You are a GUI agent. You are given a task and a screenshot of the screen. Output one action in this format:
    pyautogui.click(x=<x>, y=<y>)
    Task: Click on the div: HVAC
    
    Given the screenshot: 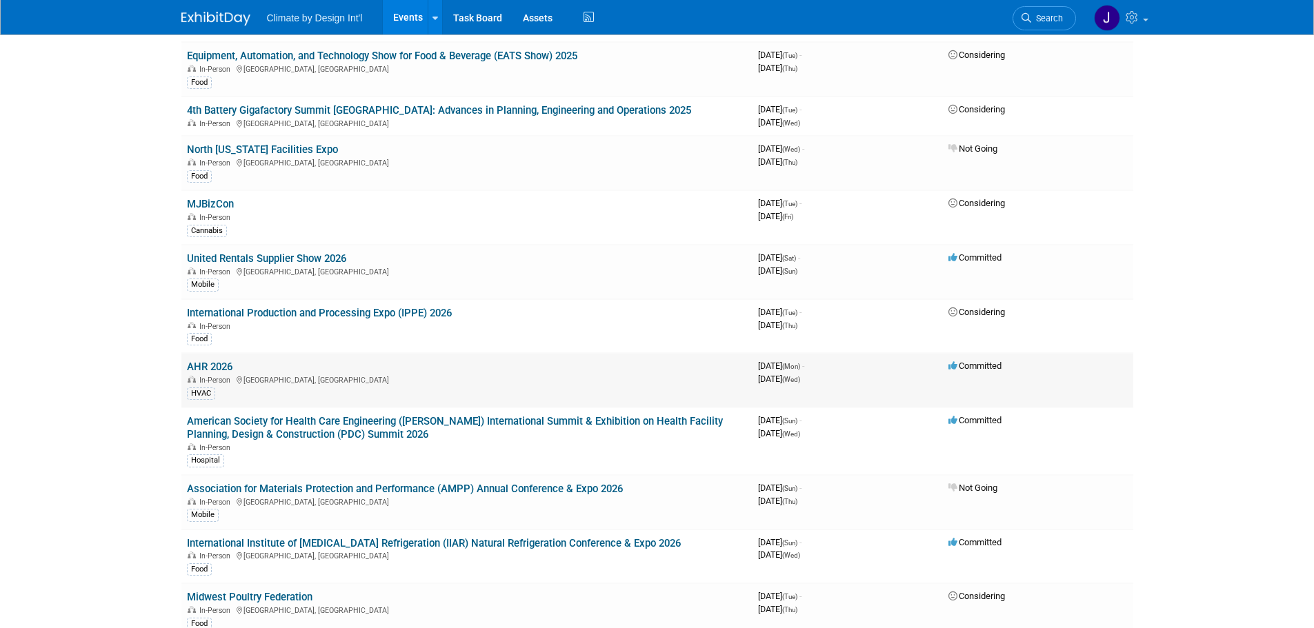 What is the action you would take?
    pyautogui.click(x=201, y=394)
    